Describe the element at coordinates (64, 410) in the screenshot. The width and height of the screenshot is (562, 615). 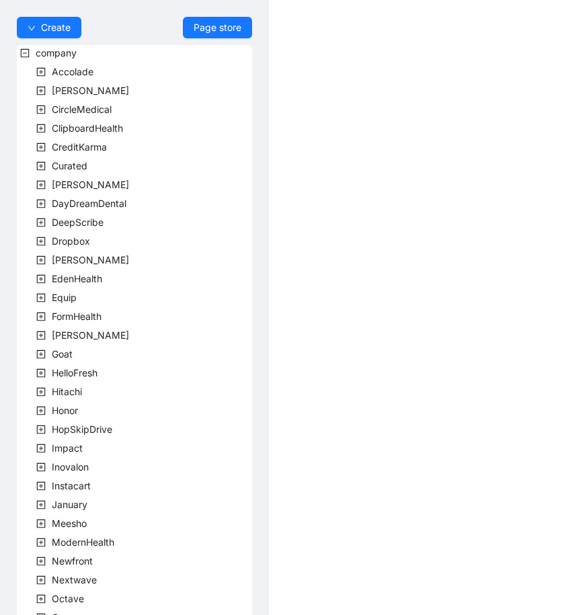
I see `span: Honor` at that location.